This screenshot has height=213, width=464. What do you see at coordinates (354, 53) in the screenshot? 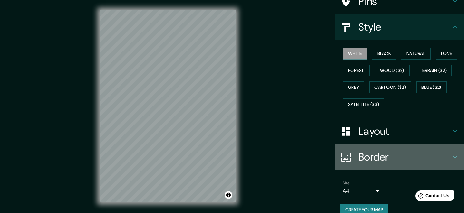
I see `button: White` at bounding box center [354, 53].